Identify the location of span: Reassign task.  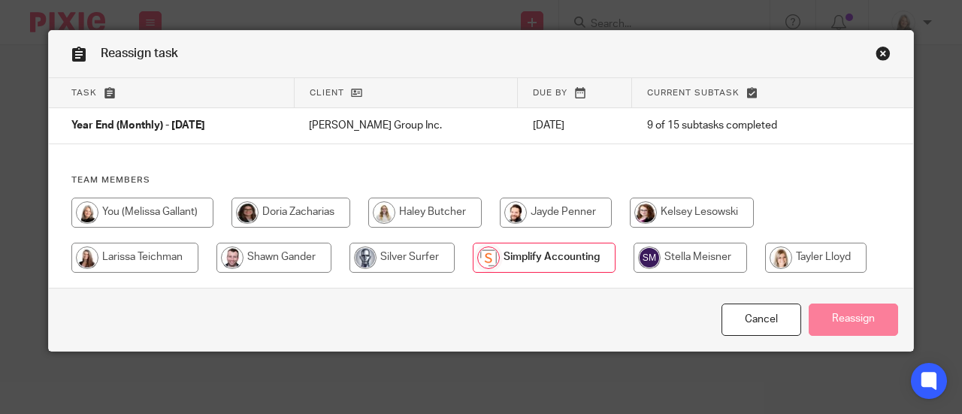
(139, 53).